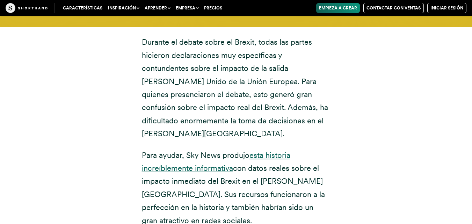 This screenshot has height=224, width=472. What do you see at coordinates (157, 8) in the screenshot?
I see `button: Aprender` at bounding box center [157, 8].